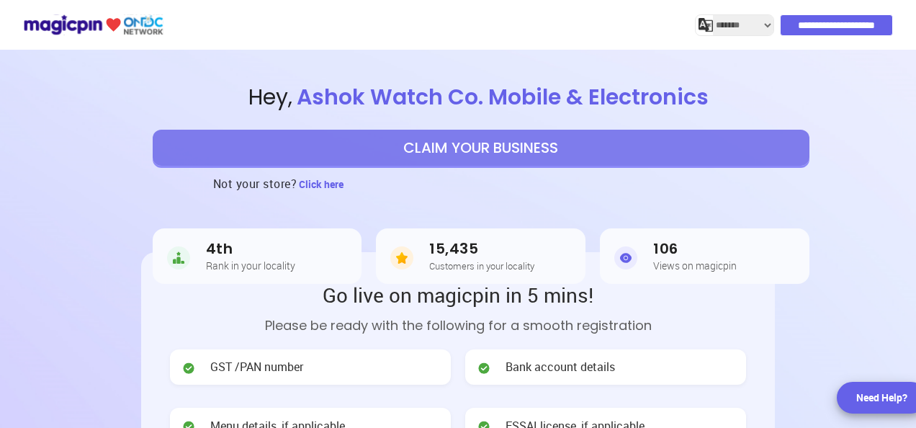 The width and height of the screenshot is (916, 428). Describe the element at coordinates (458, 325) in the screenshot. I see `p: Please be ready with the following for a smooth registration` at that location.